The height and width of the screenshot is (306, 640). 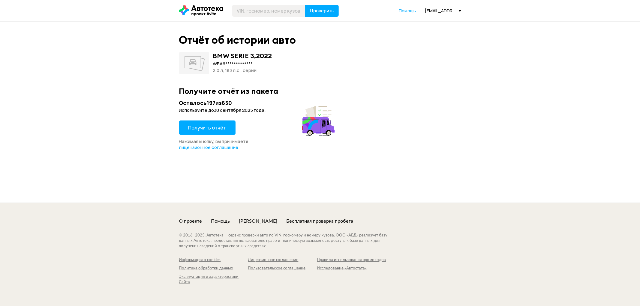 What do you see at coordinates (191, 221) in the screenshot?
I see `a: О проекте` at bounding box center [191, 221].